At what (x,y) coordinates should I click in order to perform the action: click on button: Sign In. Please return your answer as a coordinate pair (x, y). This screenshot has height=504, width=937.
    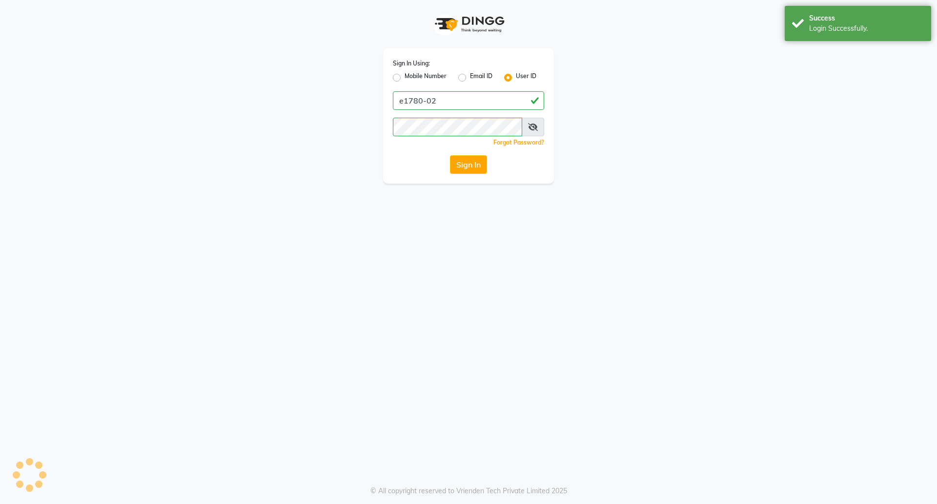
    Looking at the image, I should click on (469, 165).